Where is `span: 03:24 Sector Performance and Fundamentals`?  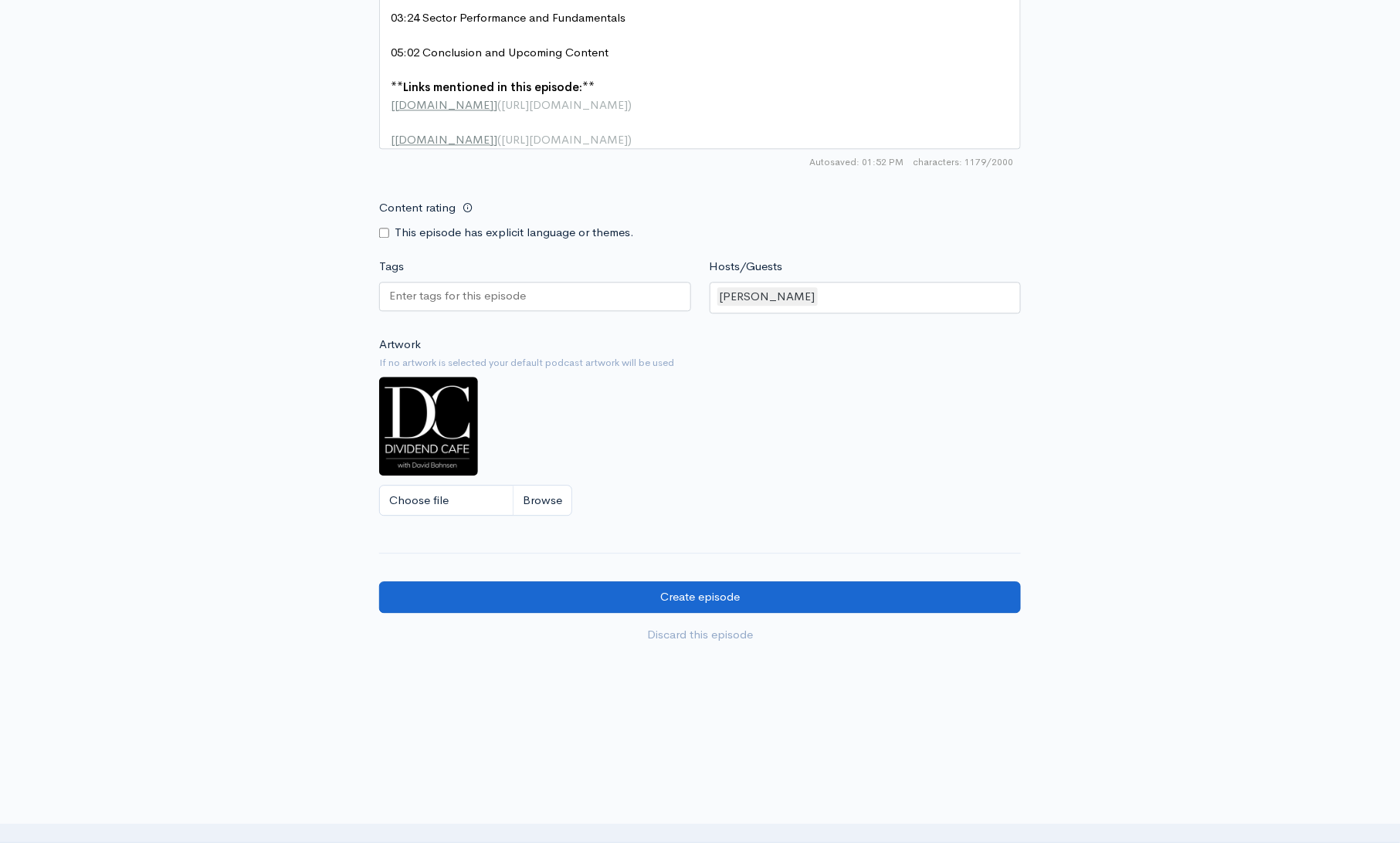 span: 03:24 Sector Performance and Fundamentals is located at coordinates (508, 17).